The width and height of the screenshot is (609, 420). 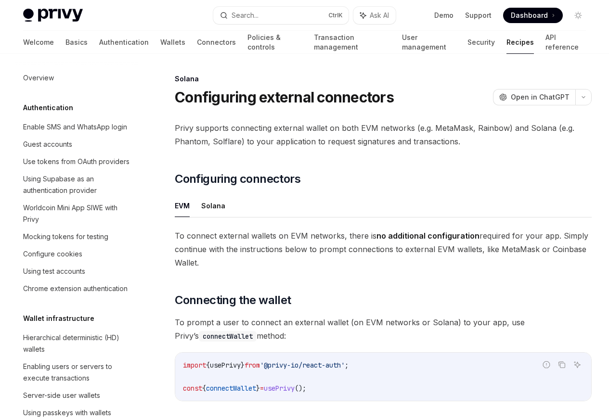 I want to click on a: API reference, so click(x=566, y=42).